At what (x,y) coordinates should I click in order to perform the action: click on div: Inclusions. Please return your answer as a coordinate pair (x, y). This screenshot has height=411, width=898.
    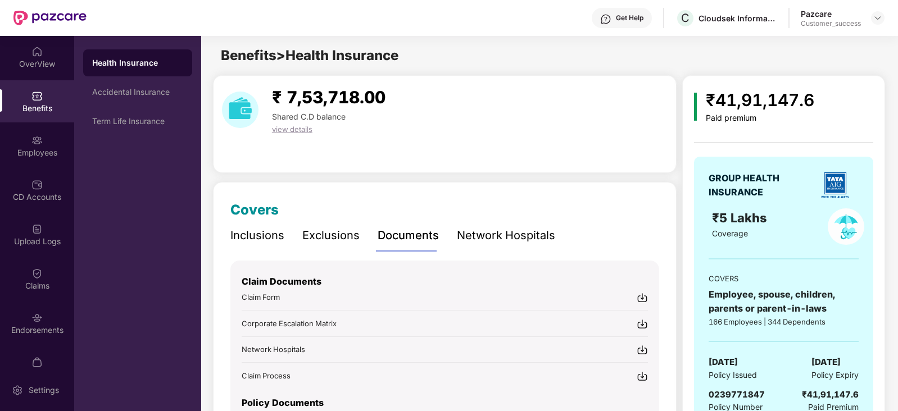
    Looking at the image, I should click on (257, 235).